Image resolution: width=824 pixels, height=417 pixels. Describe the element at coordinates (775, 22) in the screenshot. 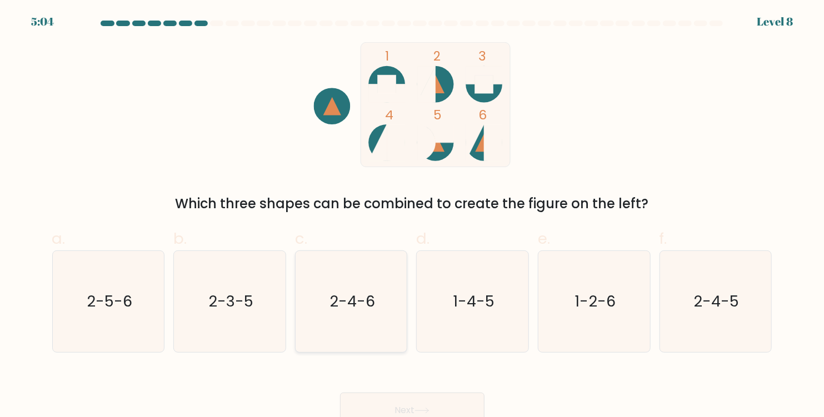

I see `div: Level 8` at that location.